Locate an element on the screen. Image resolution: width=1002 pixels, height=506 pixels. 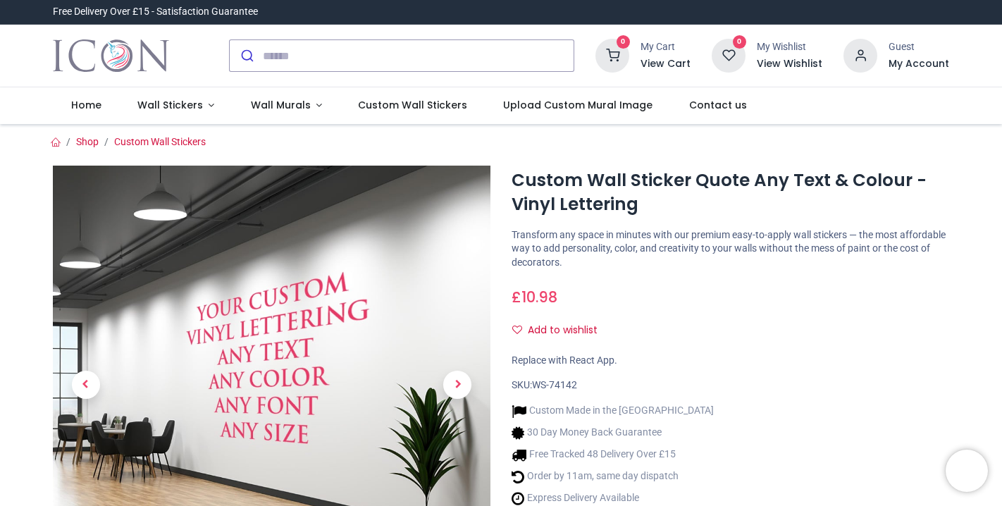
span: Next is located at coordinates (457, 385).